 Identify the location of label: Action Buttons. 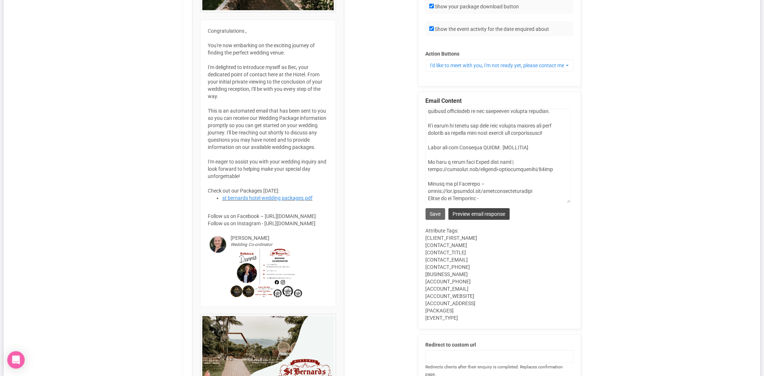
(500, 54).